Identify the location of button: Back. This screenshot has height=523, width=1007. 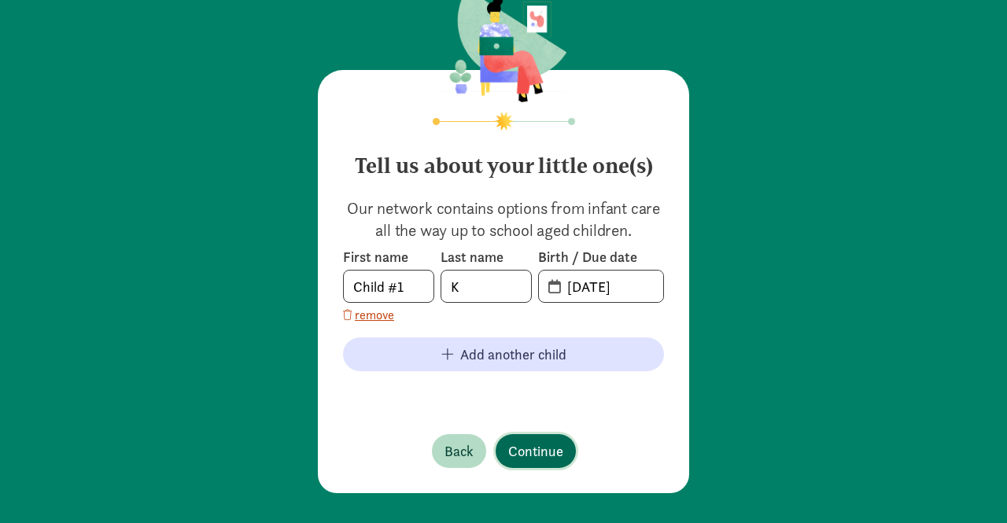
(459, 451).